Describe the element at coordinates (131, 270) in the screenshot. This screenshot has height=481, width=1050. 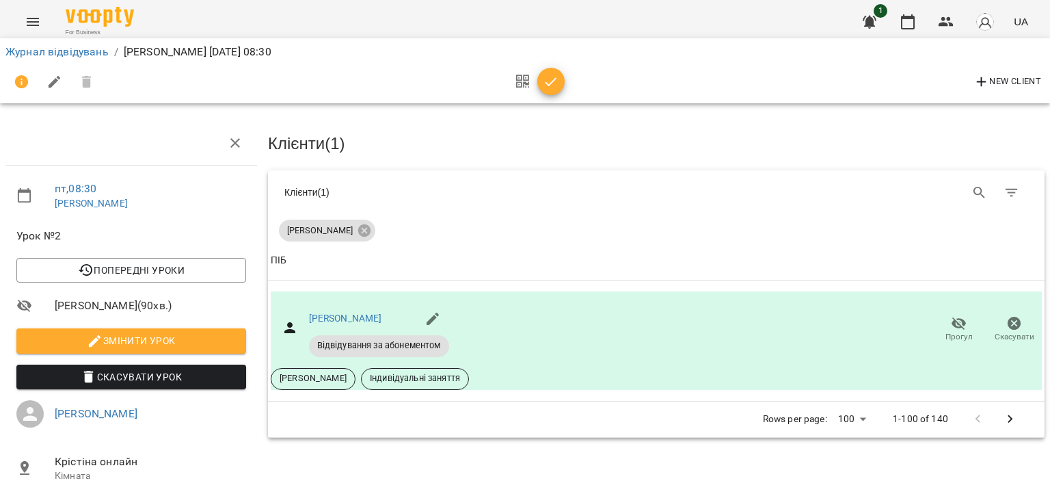
I see `button: Попередні уроки` at that location.